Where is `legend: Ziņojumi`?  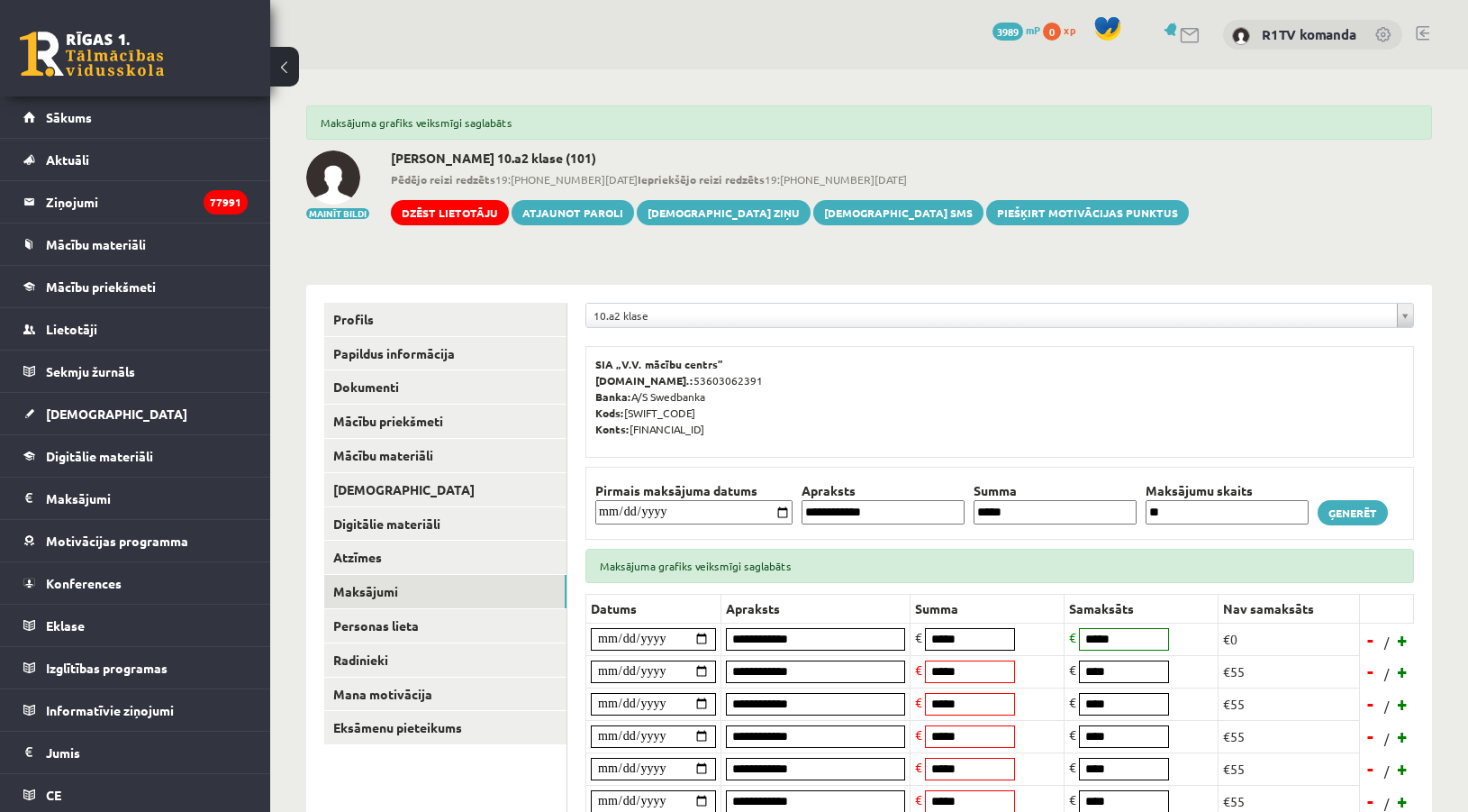
legend: Ziņojumi is located at coordinates (146, 202).